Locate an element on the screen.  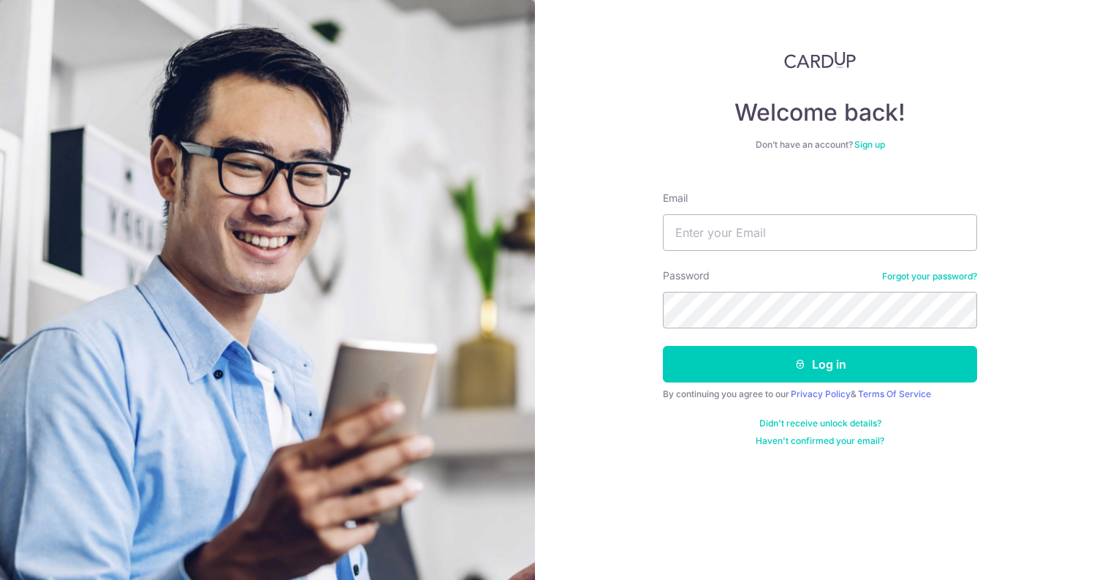
a: Sign up is located at coordinates (870, 144).